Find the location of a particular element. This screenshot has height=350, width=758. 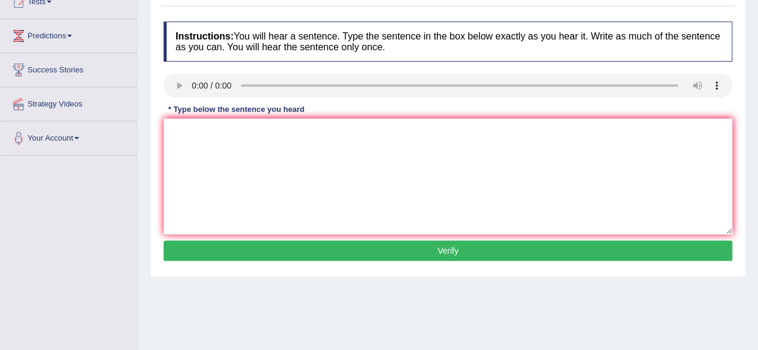

div: * Type below the sentence you heard is located at coordinates (236, 109).